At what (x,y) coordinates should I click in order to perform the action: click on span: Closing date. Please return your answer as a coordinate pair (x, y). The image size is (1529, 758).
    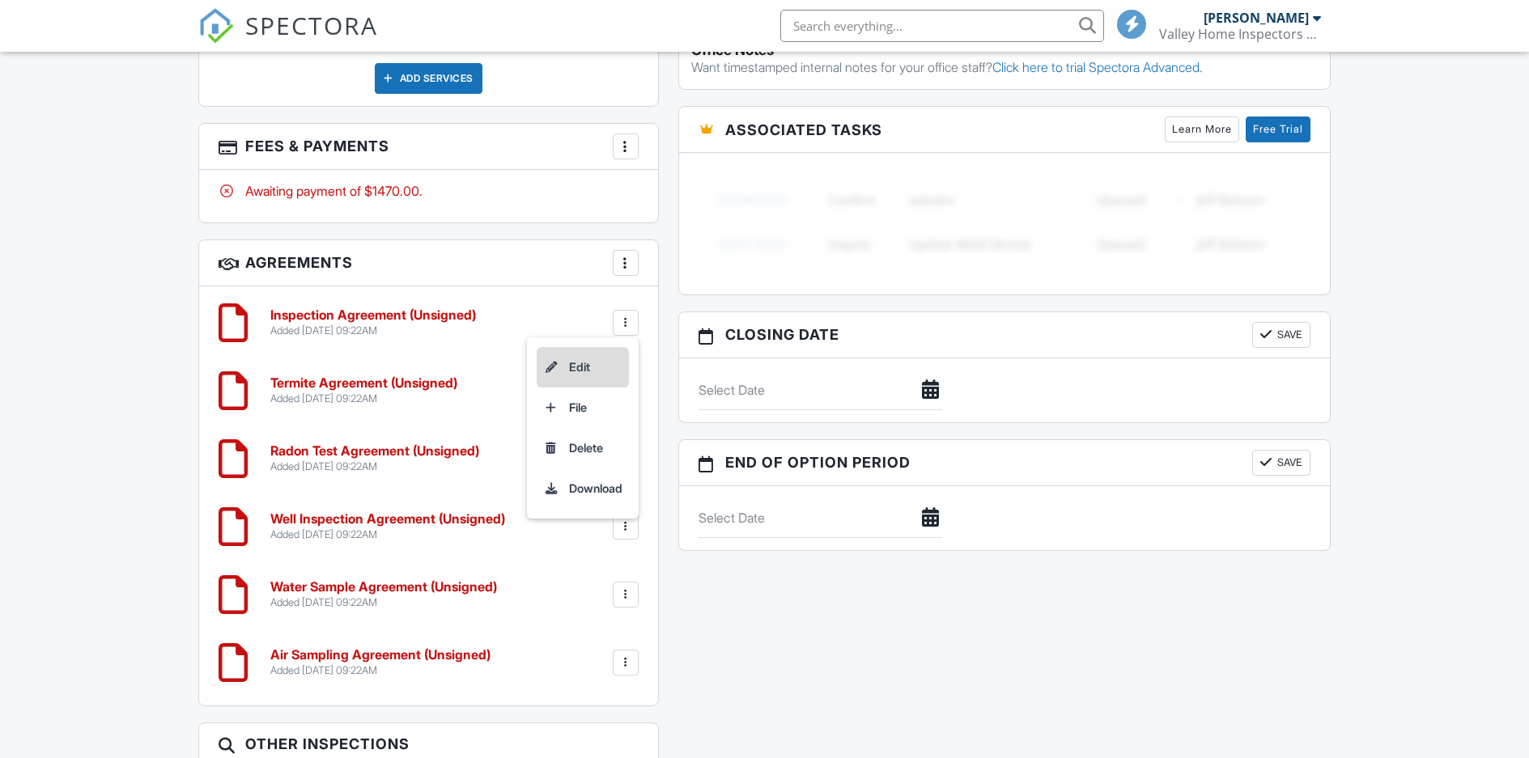
    Looking at the image, I should click on (782, 334).